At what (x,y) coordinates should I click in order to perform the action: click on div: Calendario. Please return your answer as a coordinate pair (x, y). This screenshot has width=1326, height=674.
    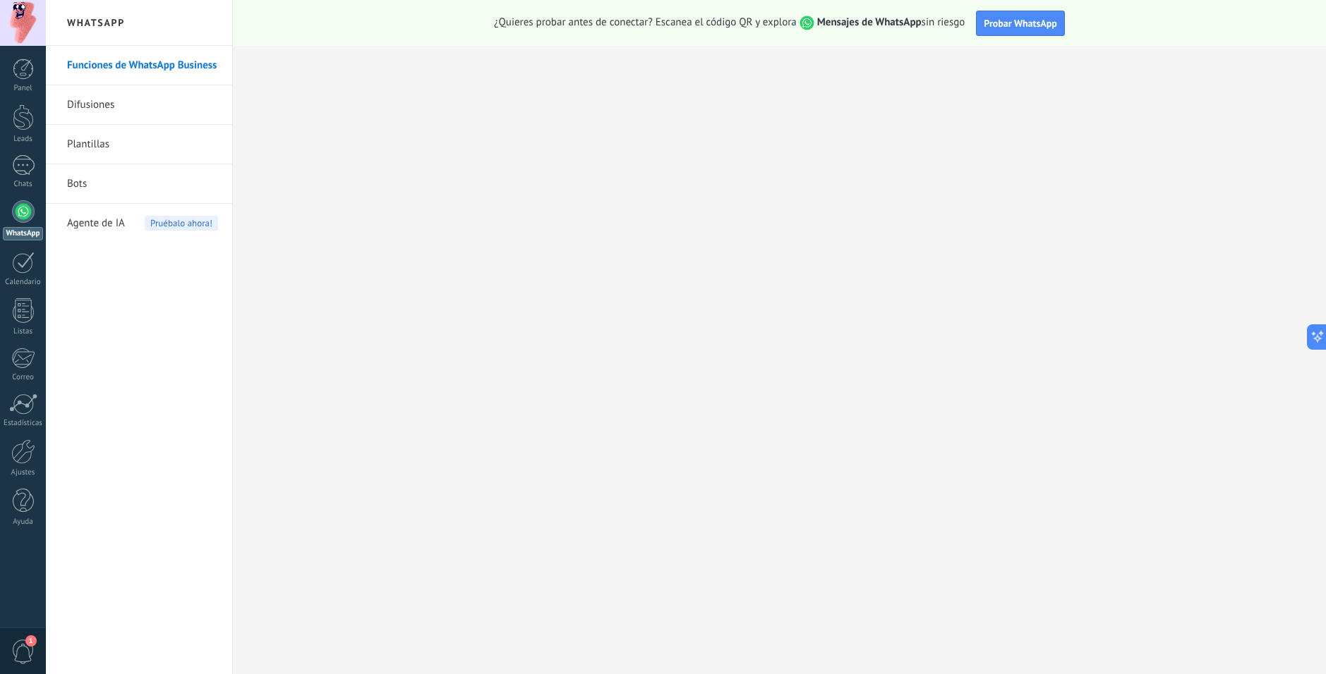
    Looking at the image, I should click on (23, 282).